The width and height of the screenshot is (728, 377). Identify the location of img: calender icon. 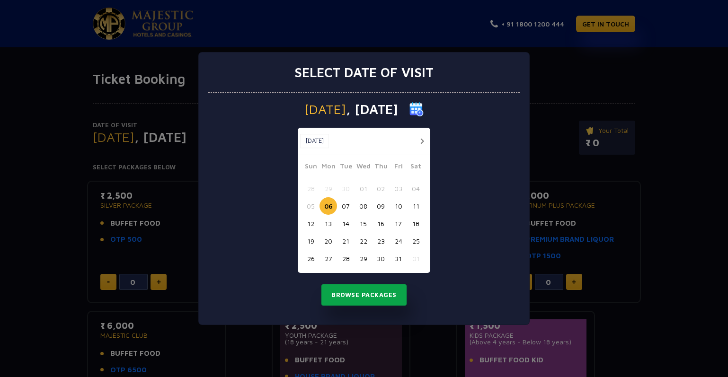
(417, 109).